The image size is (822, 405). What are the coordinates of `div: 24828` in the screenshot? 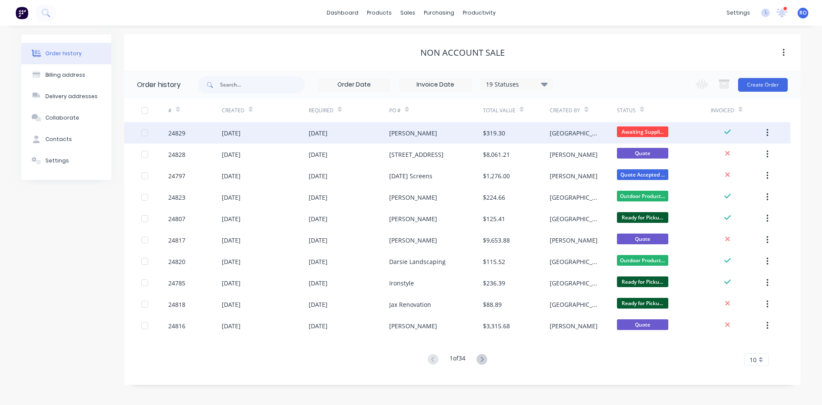 It's located at (177, 154).